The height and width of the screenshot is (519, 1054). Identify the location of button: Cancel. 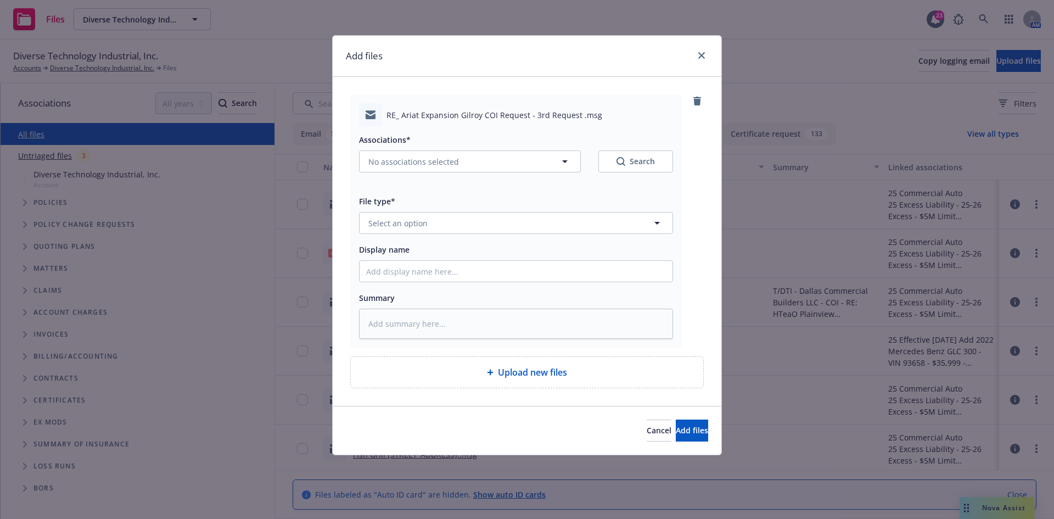
(659, 430).